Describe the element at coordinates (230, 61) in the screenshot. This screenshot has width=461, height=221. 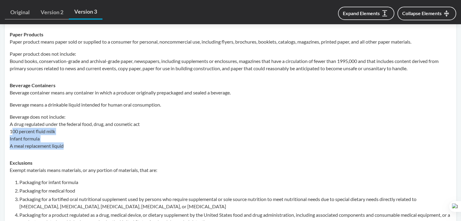
I see `p: Paper product does not include: Bound books, conservation-grade and archival-grade paper, newspap...` at that location.